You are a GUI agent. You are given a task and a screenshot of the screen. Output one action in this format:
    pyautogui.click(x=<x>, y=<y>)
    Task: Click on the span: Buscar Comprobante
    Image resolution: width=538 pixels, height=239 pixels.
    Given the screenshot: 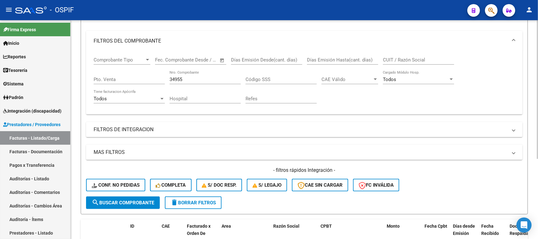 What is the action you would take?
    pyautogui.click(x=123, y=203)
    